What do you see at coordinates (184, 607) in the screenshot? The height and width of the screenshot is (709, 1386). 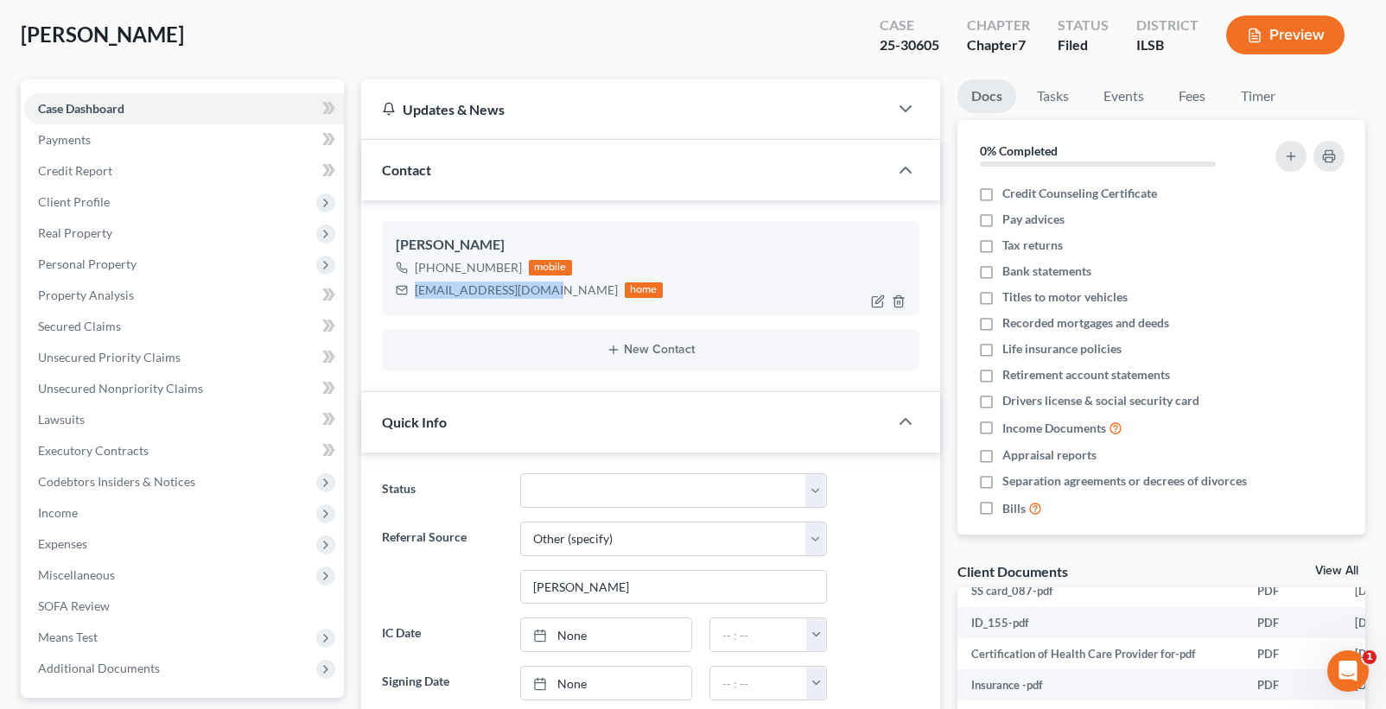 I see `a: SOFA Review` at bounding box center [184, 607].